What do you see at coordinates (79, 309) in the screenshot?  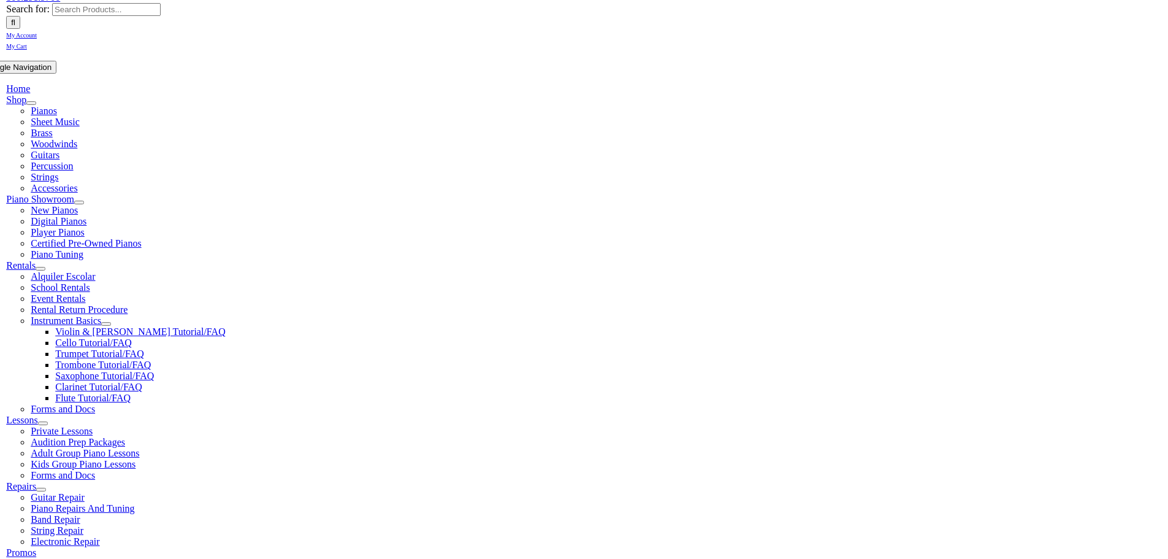 I see `span: Rental Return Procedure` at bounding box center [79, 309].